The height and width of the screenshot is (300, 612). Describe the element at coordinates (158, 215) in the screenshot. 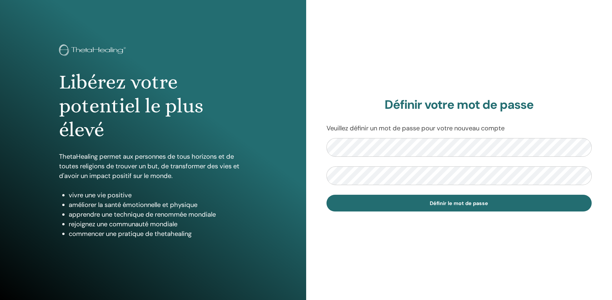

I see `li: apprendre une technique de renommée mondiale` at that location.